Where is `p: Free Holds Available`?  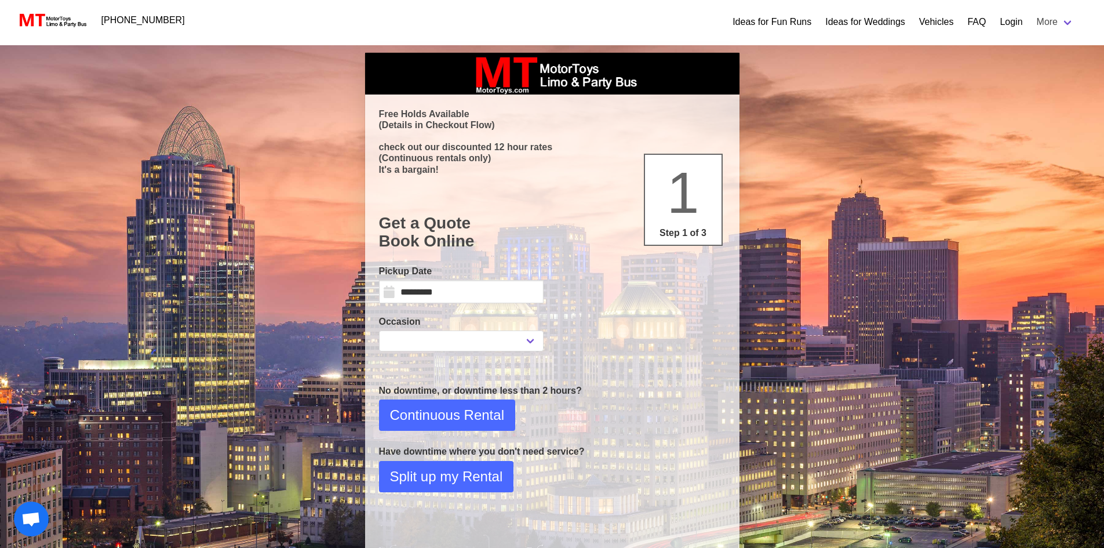
p: Free Holds Available is located at coordinates (552, 114).